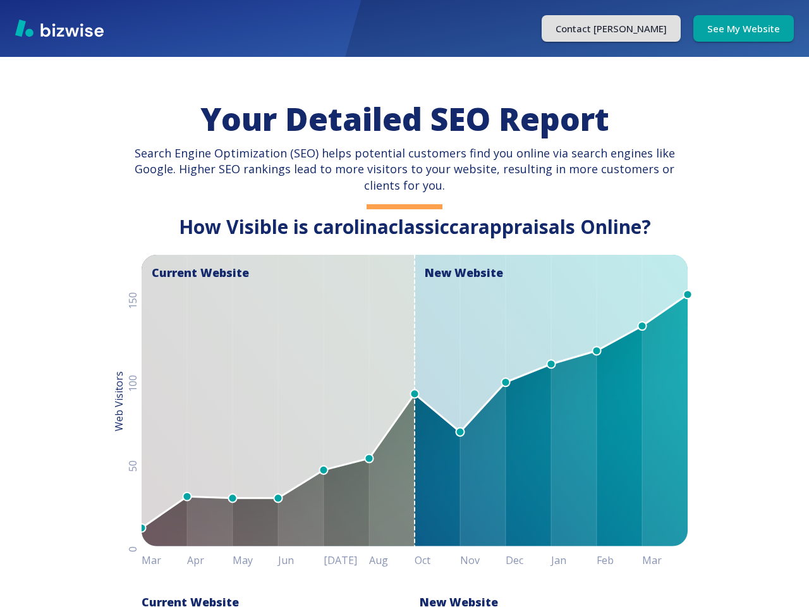 This screenshot has height=607, width=809. I want to click on h6: Apr, so click(210, 560).